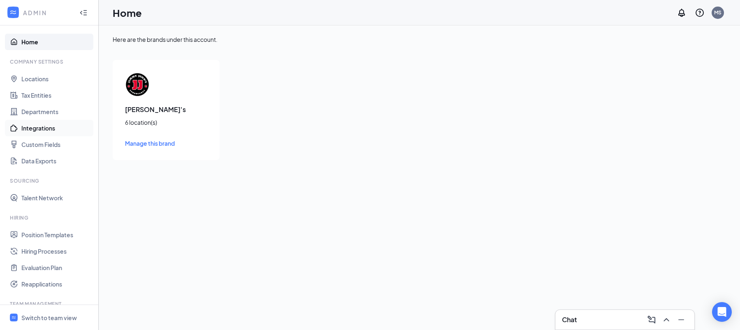 This screenshot has height=330, width=740. Describe the element at coordinates (718, 12) in the screenshot. I see `div: MS` at that location.